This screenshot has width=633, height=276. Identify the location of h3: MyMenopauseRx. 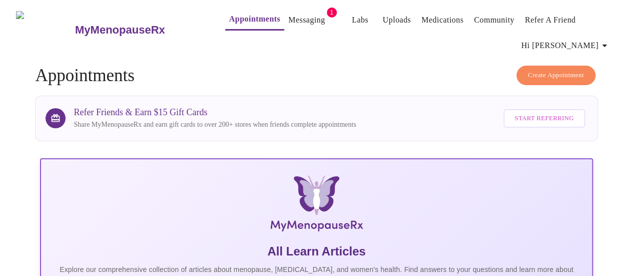
(120, 30).